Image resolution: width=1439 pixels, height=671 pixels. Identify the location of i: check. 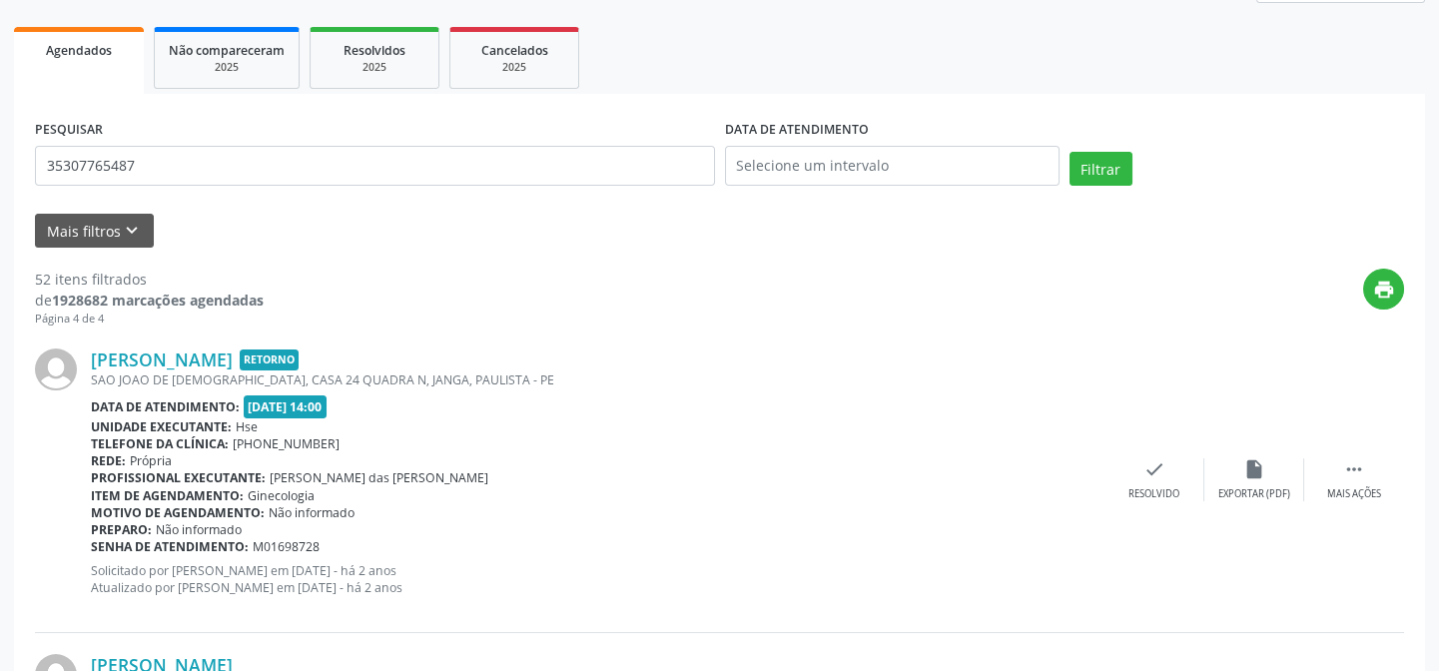
(1154, 469).